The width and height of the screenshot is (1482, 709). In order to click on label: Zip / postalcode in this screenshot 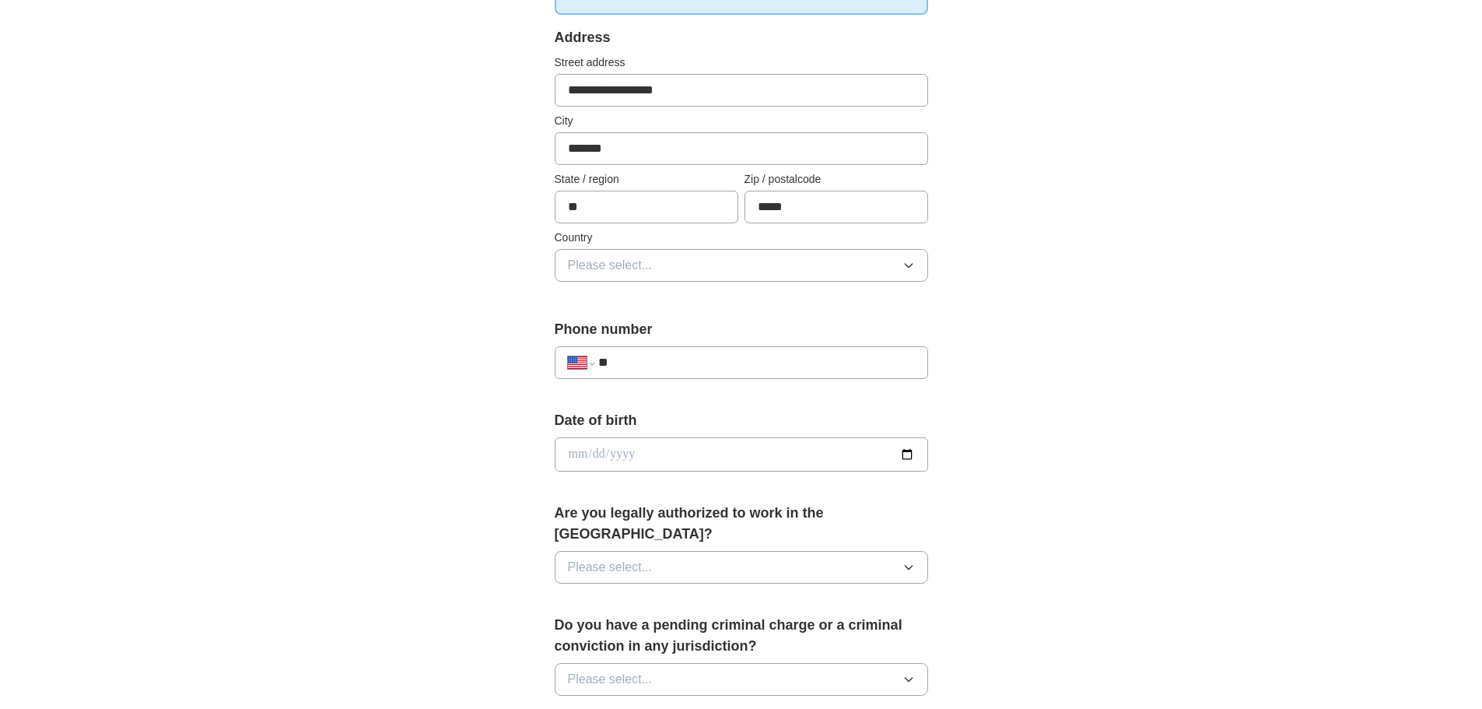, I will do `click(836, 179)`.